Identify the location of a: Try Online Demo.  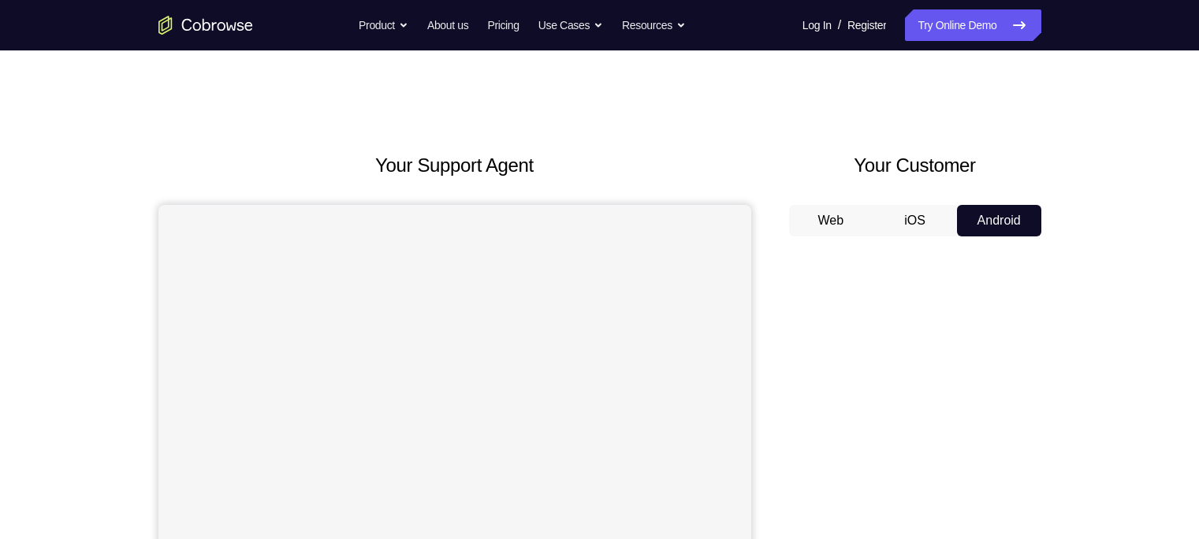
(973, 25).